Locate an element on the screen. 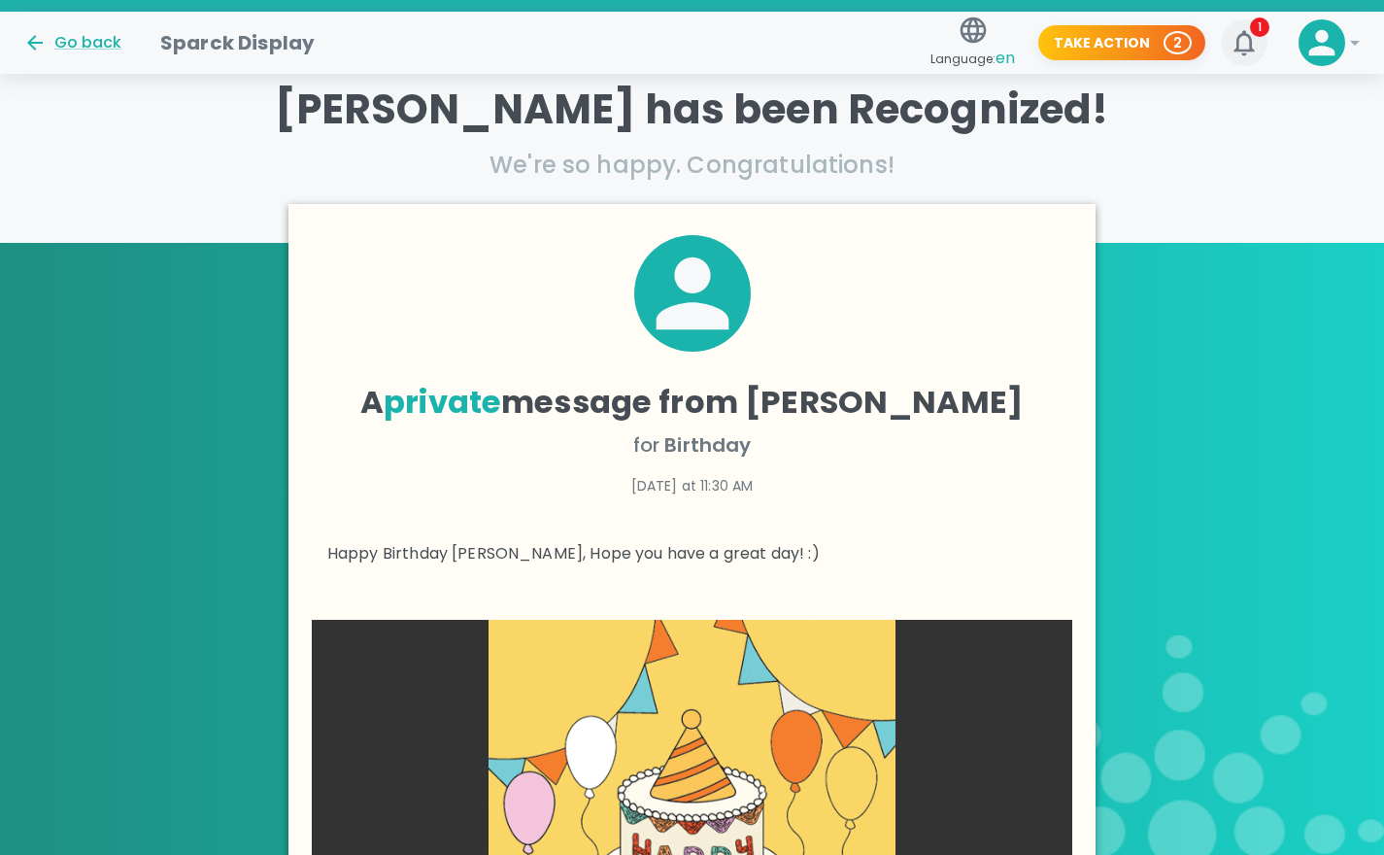 The width and height of the screenshot is (1384, 855). button: Language:en is located at coordinates (972, 43).